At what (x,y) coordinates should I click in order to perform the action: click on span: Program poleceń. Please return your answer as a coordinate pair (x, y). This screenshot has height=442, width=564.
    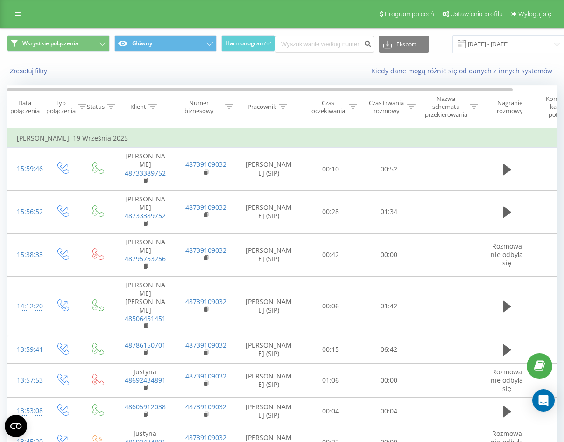
    Looking at the image, I should click on (409, 14).